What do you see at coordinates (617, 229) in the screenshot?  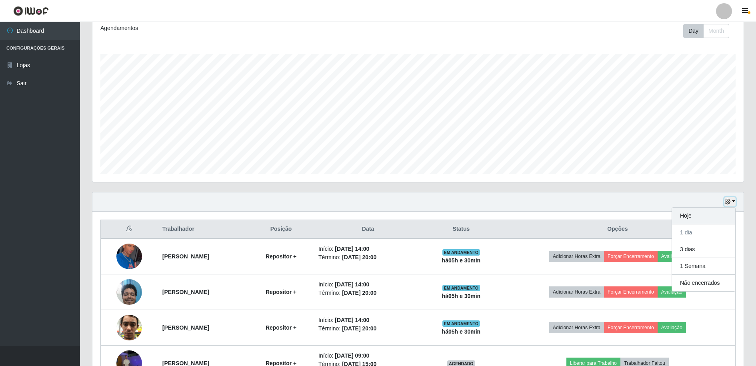 I see `th: Opções` at bounding box center [617, 229].